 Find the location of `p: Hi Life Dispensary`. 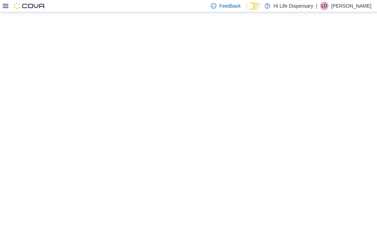

p: Hi Life Dispensary is located at coordinates (294, 6).